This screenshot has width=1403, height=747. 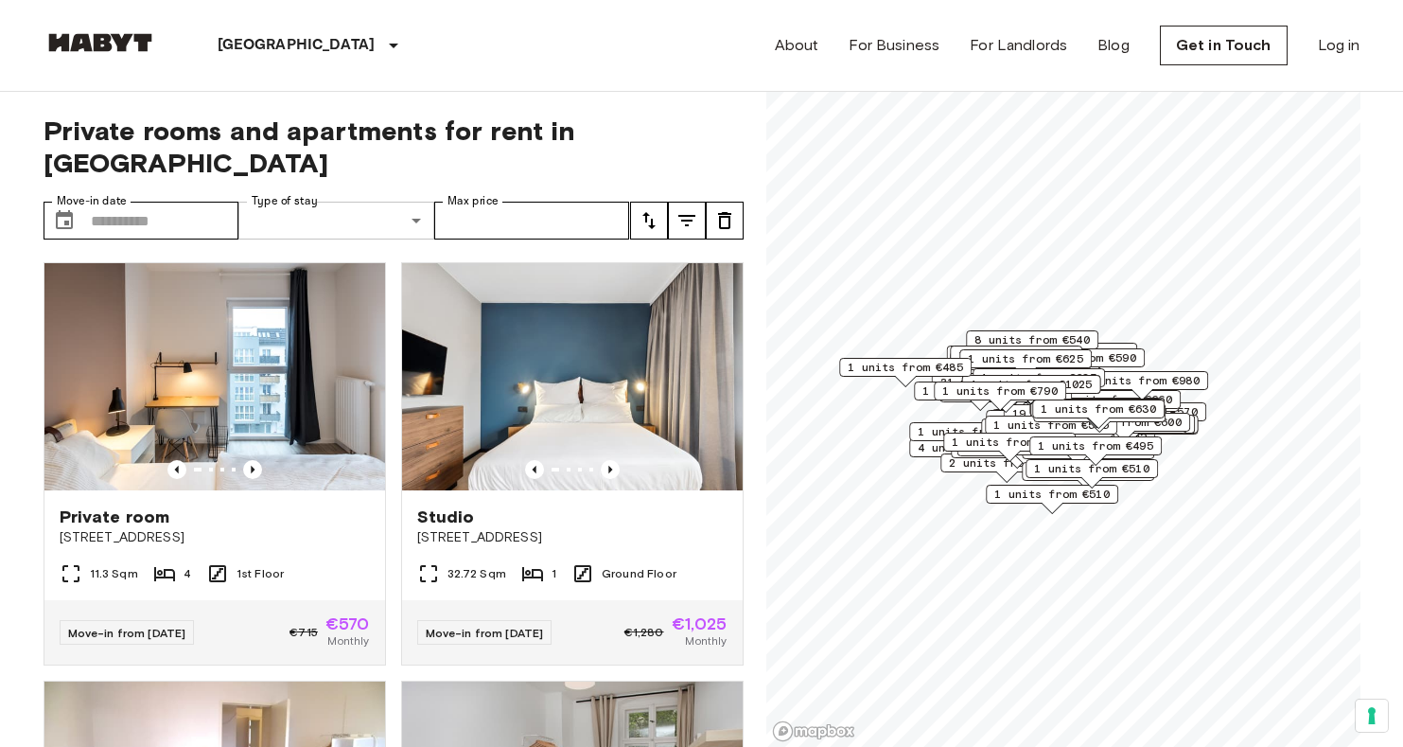 I want to click on button: Your consent preferences for tracking technologies, so click(x=1372, y=715).